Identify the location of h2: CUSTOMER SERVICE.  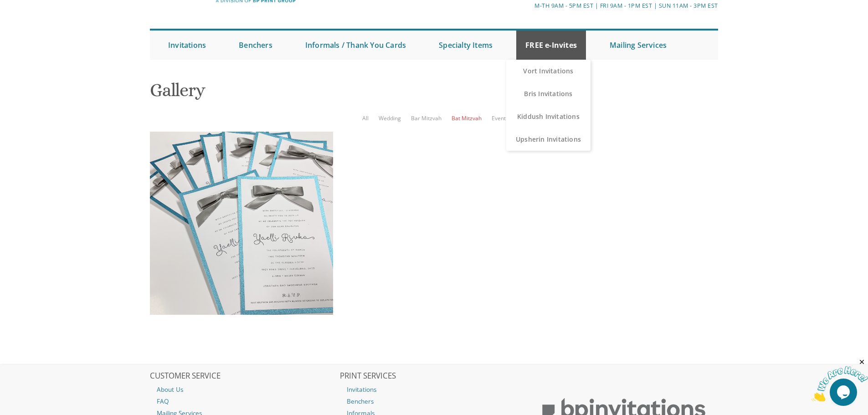
(244, 376).